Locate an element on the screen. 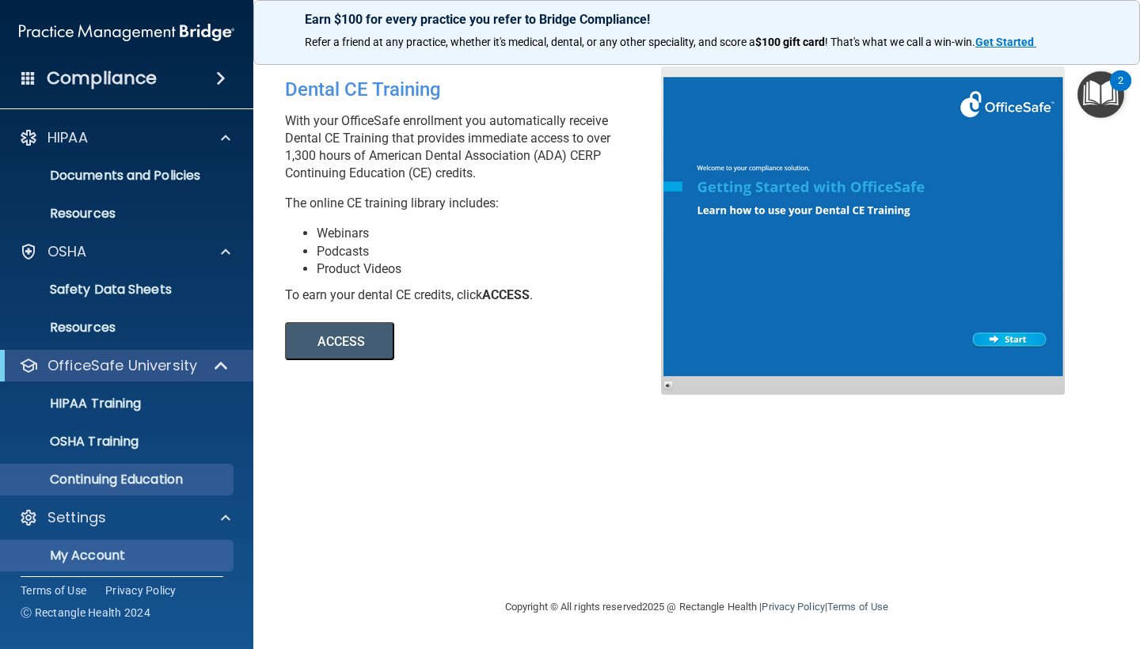 The height and width of the screenshot is (649, 1140). div: To earn your dental CE credits, click . is located at coordinates (479, 295).